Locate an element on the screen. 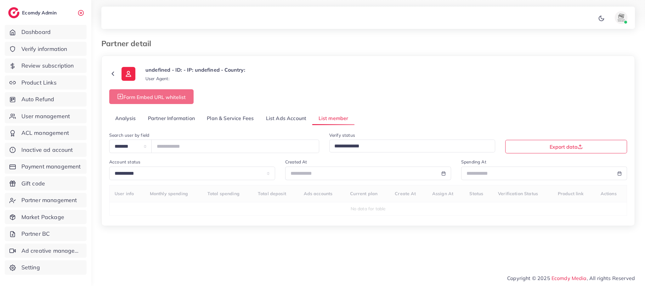 Image resolution: width=645 pixels, height=286 pixels. h2: Ecomdy Admin is located at coordinates (40, 13).